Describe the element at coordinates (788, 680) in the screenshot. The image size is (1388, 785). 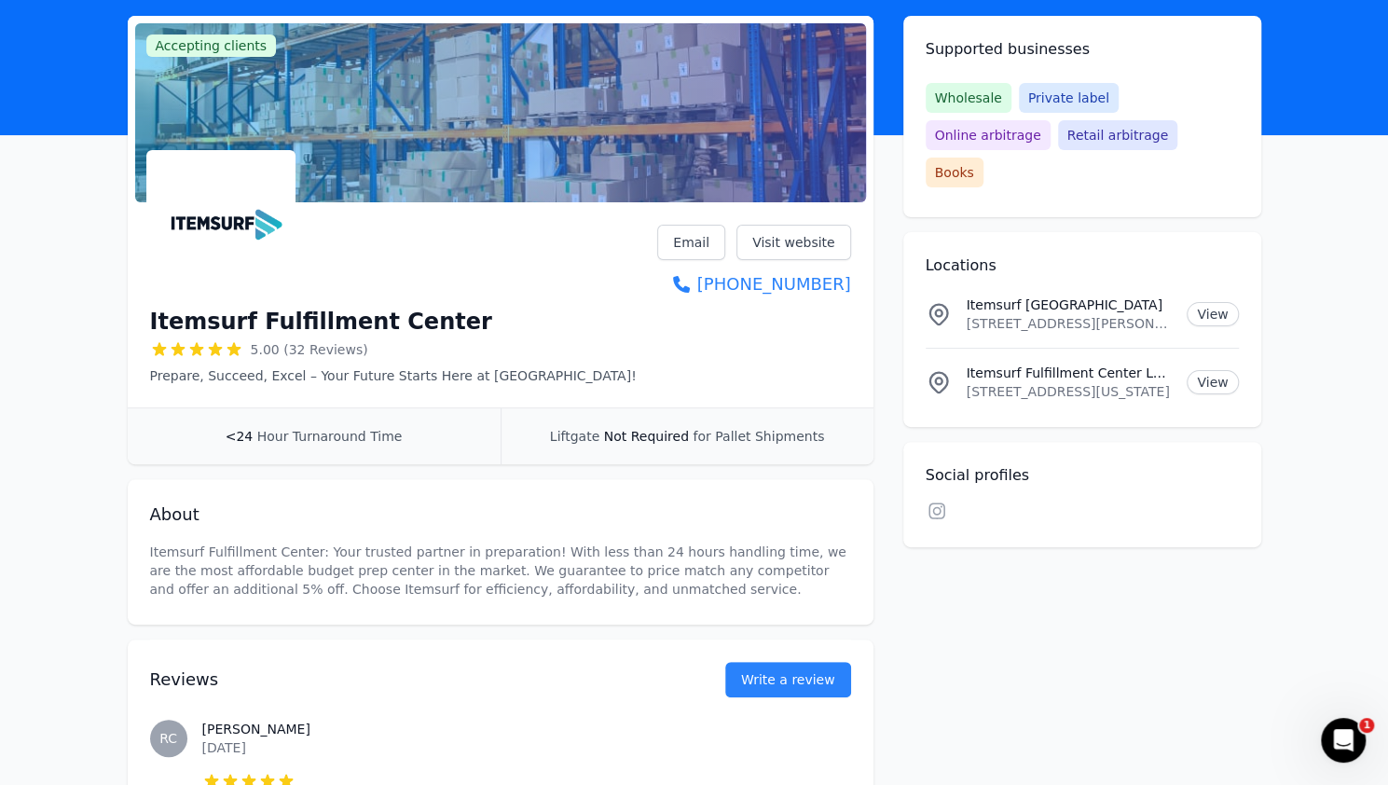
I see `button: Write a review` at that location.